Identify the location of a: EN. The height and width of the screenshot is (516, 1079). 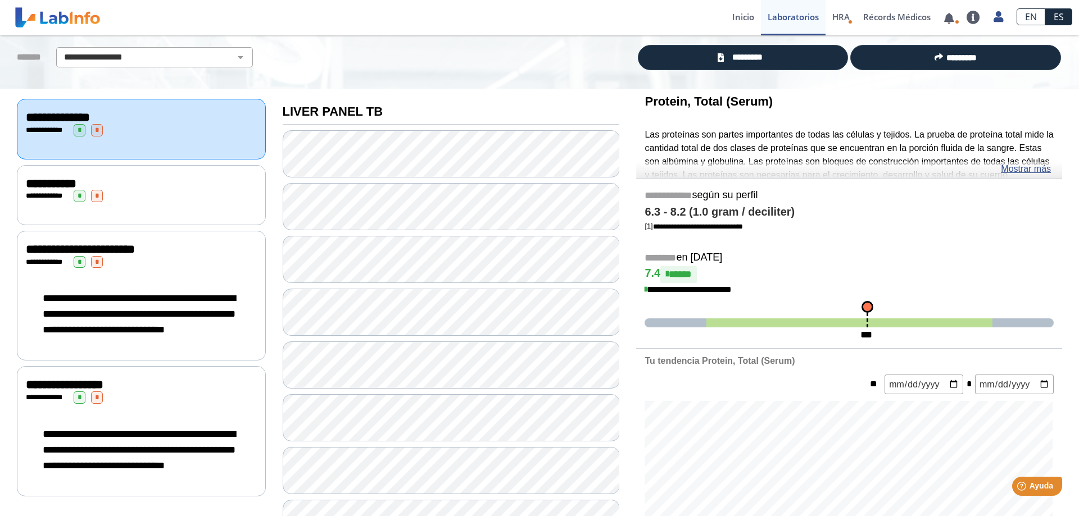
(1031, 17).